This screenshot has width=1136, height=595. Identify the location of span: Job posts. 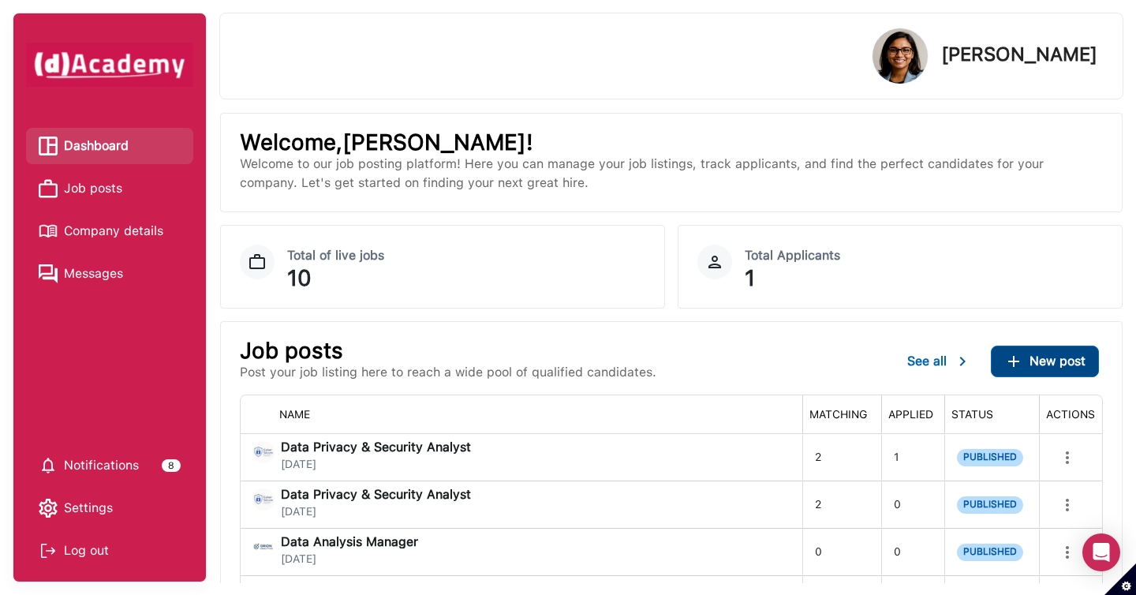
(93, 189).